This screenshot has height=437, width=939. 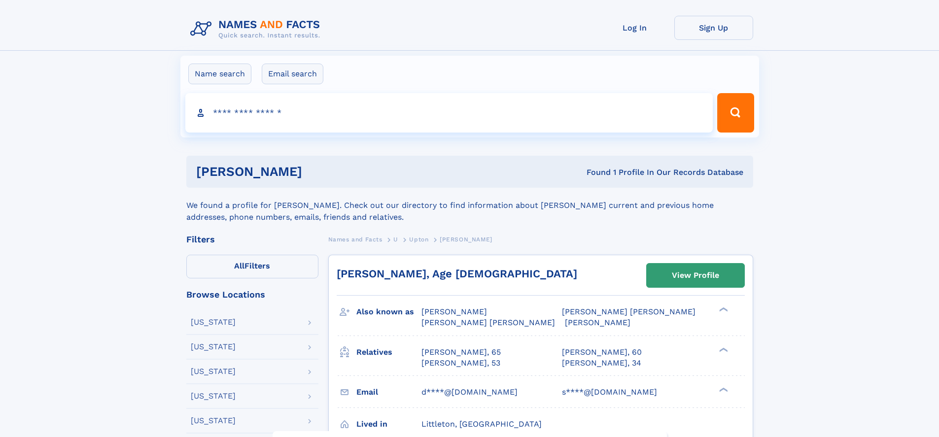 I want to click on a: Sign Up, so click(x=714, y=28).